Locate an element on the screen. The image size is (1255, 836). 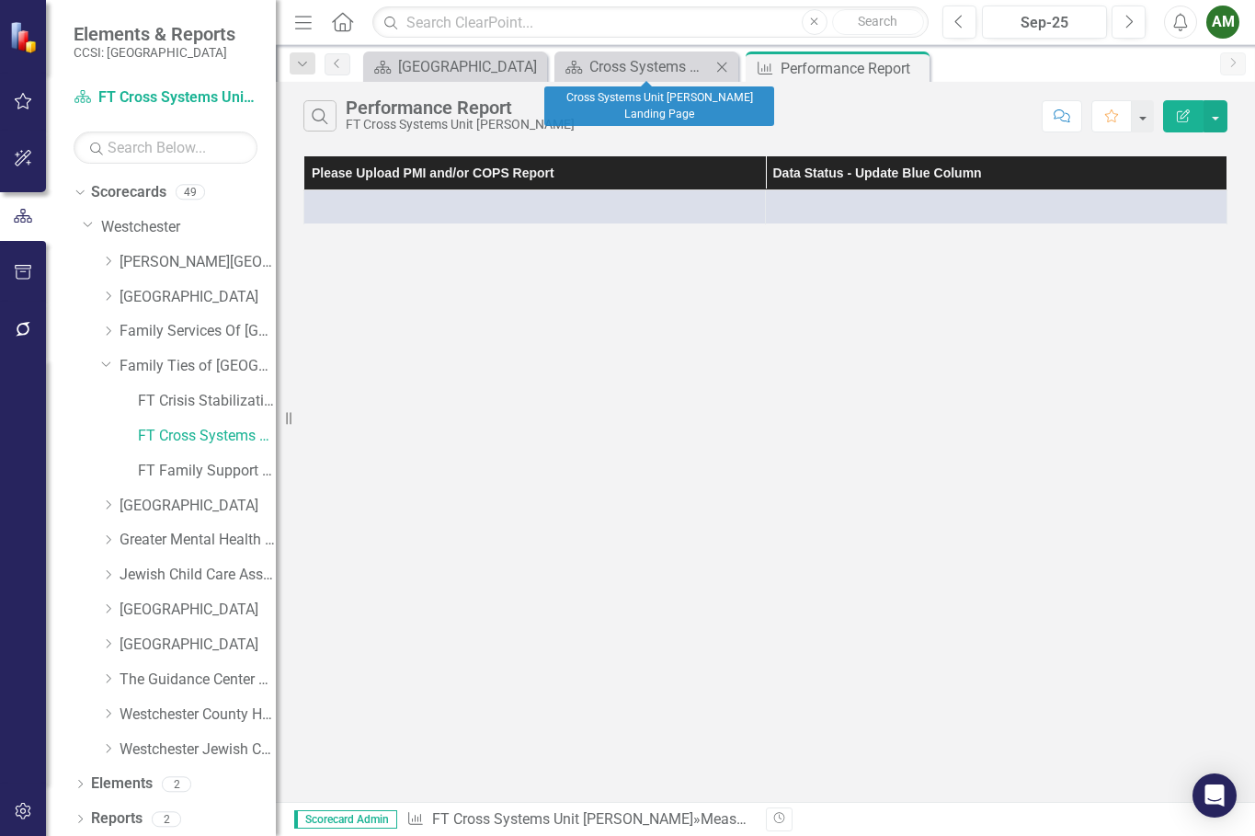
a: Jewish Child Care Association is located at coordinates (198, 575).